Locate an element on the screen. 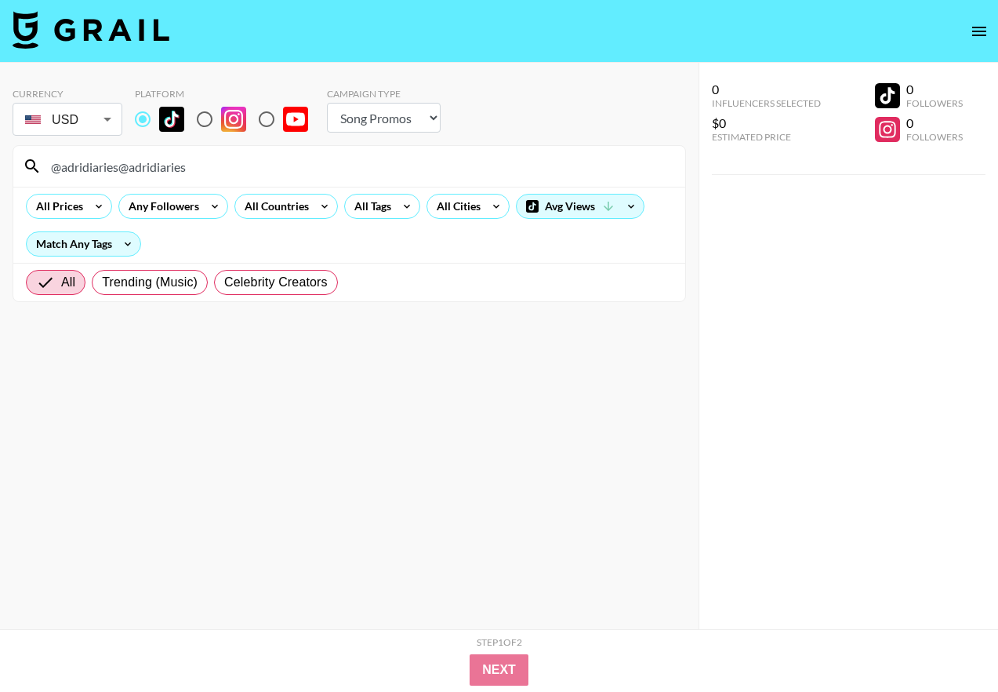 Image resolution: width=998 pixels, height=692 pixels. div: Campaign Type is located at coordinates (383, 93).